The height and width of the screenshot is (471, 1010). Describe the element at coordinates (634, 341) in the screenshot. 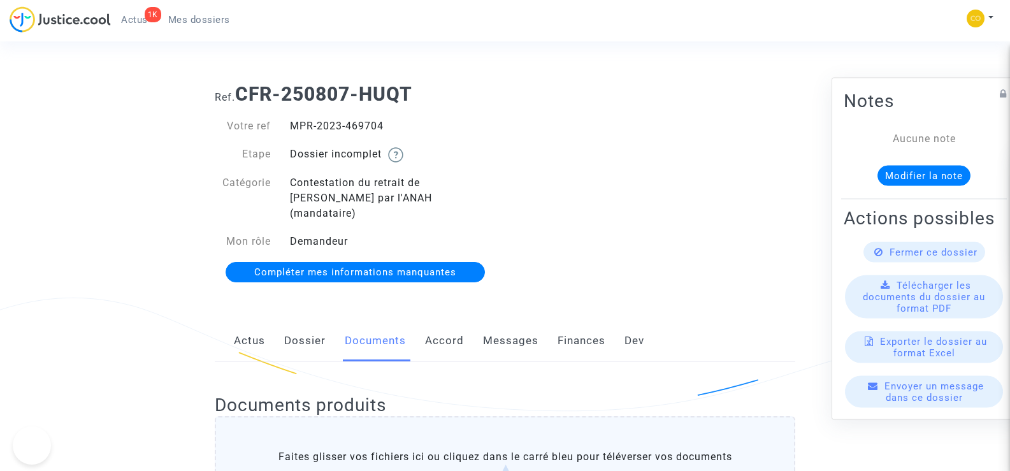

I see `a: Dev` at that location.